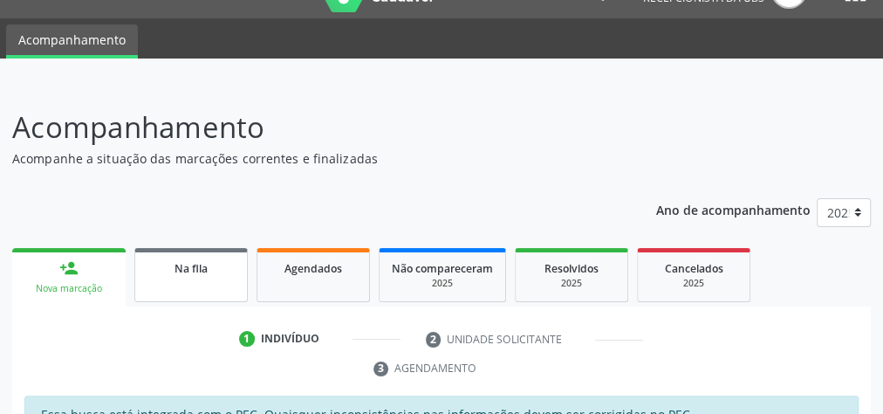  I want to click on div: 1, so click(247, 339).